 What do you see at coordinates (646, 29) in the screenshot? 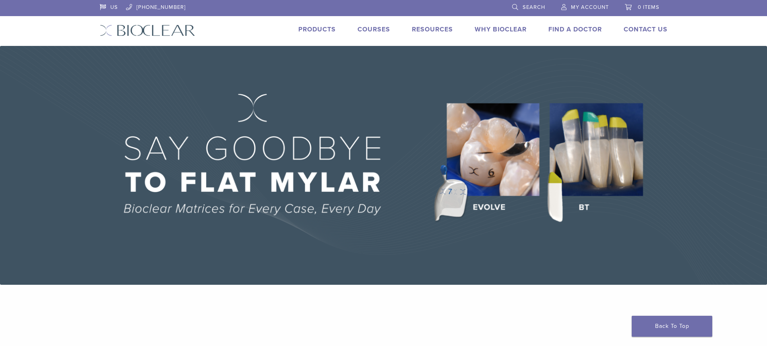
I see `a: Contact Us` at bounding box center [646, 29].